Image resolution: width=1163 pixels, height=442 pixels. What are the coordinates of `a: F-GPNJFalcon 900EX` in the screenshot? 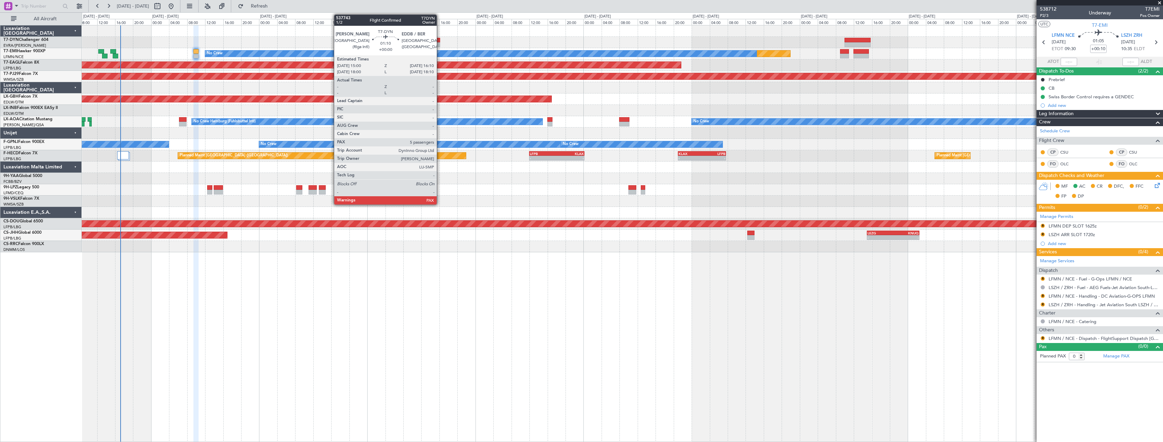 It's located at (24, 142).